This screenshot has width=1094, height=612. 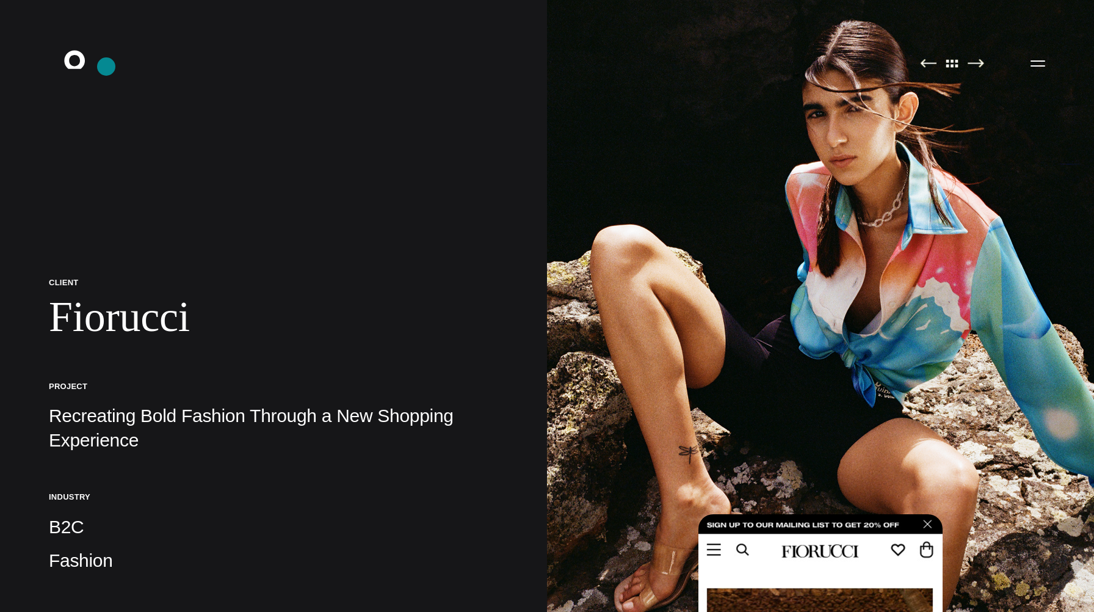 What do you see at coordinates (952, 63) in the screenshot?
I see `img: All Pages` at bounding box center [952, 63].